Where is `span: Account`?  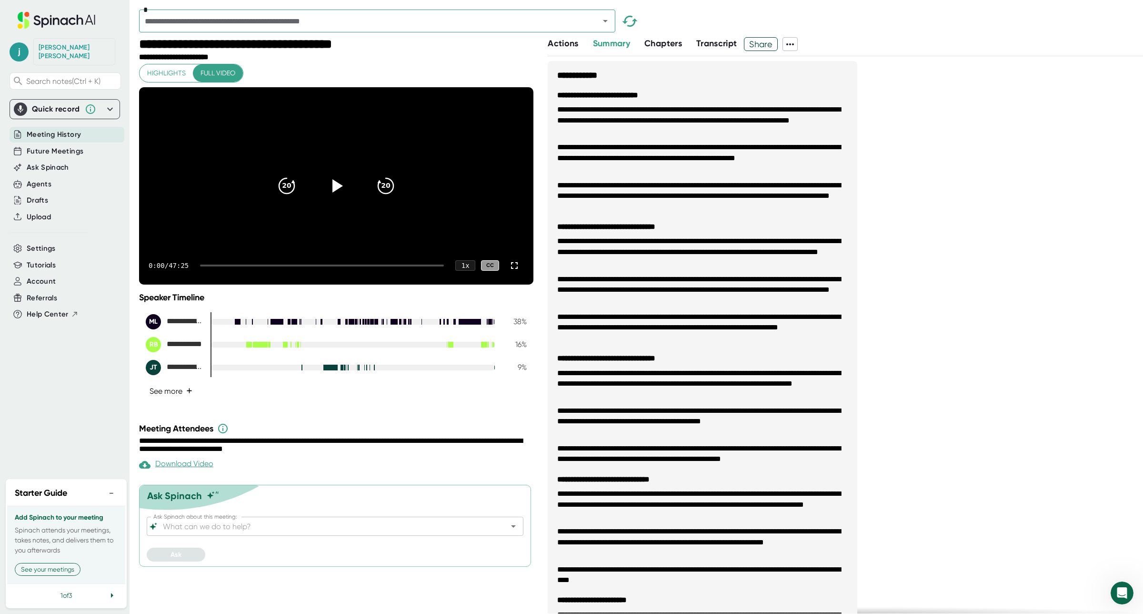 span: Account is located at coordinates (41, 281).